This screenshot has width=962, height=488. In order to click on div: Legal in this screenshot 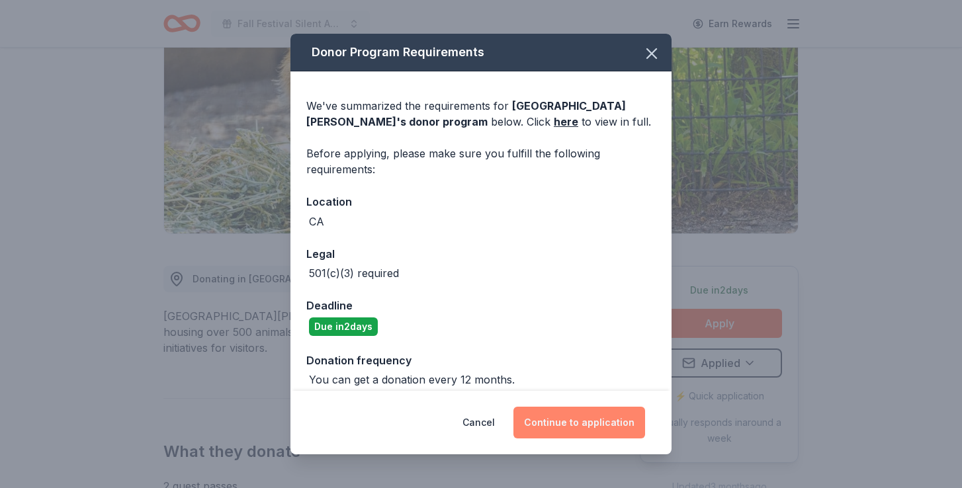, I will do `click(481, 254)`.